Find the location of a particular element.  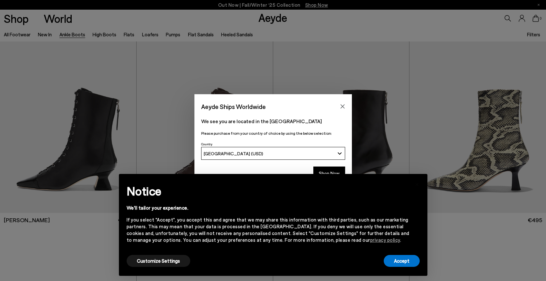

button: Customize Settings is located at coordinates (158, 261).